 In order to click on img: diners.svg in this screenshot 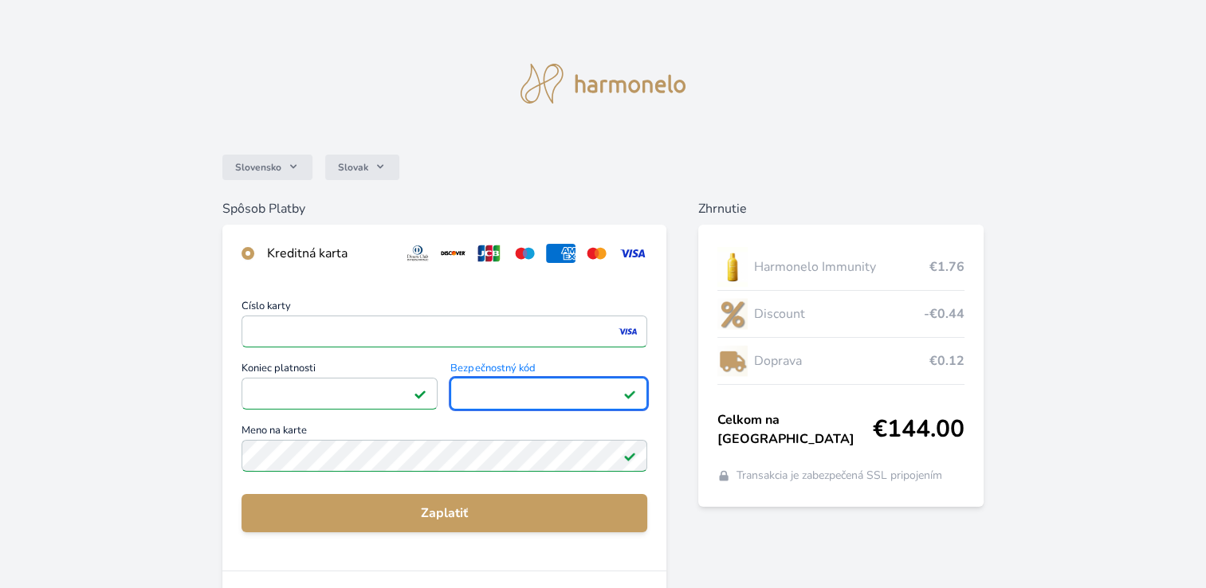, I will do `click(418, 253)`.